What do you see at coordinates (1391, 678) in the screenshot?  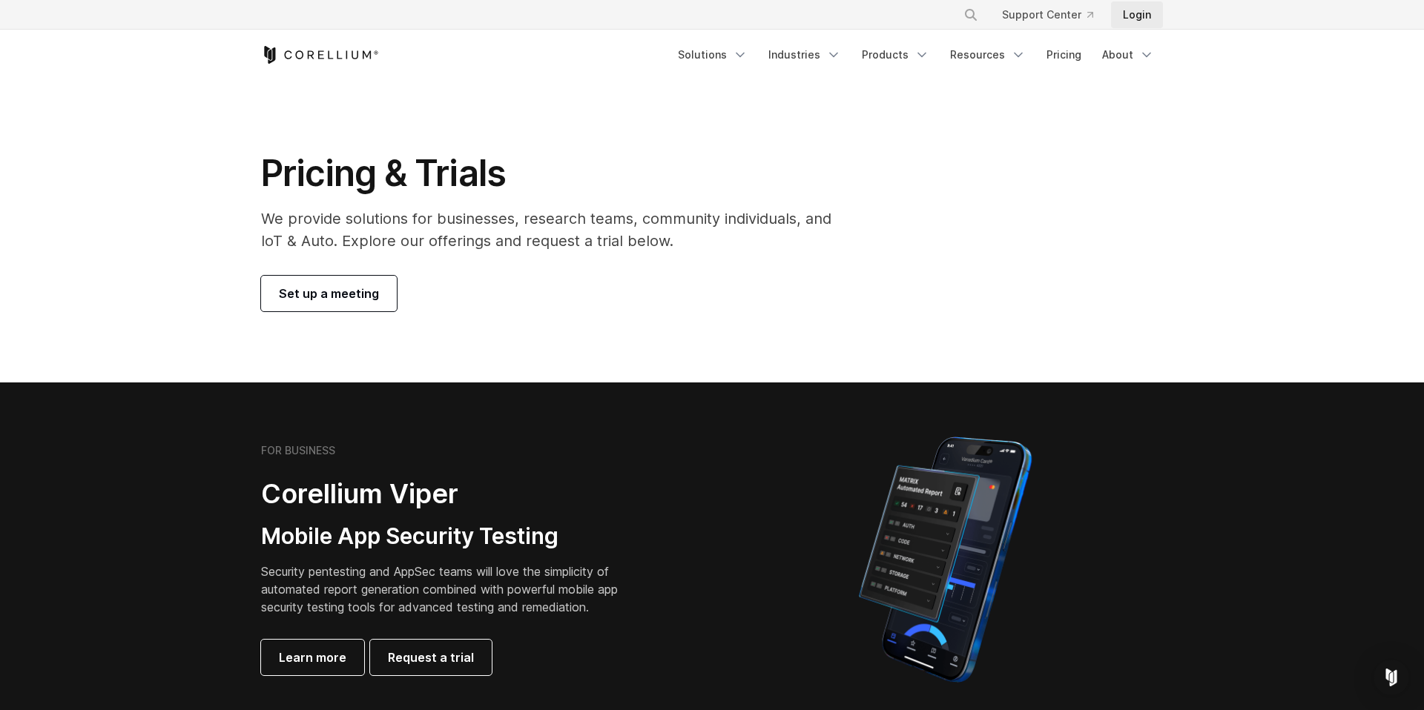 I see `div: Open Intercom Messenger` at bounding box center [1391, 678].